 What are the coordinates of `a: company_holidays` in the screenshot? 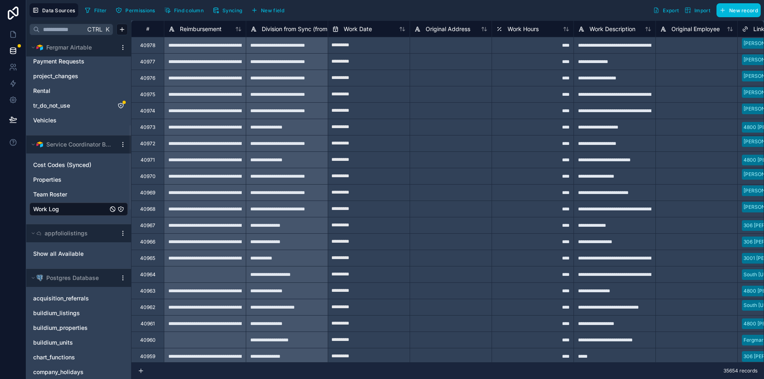 It's located at (70, 372).